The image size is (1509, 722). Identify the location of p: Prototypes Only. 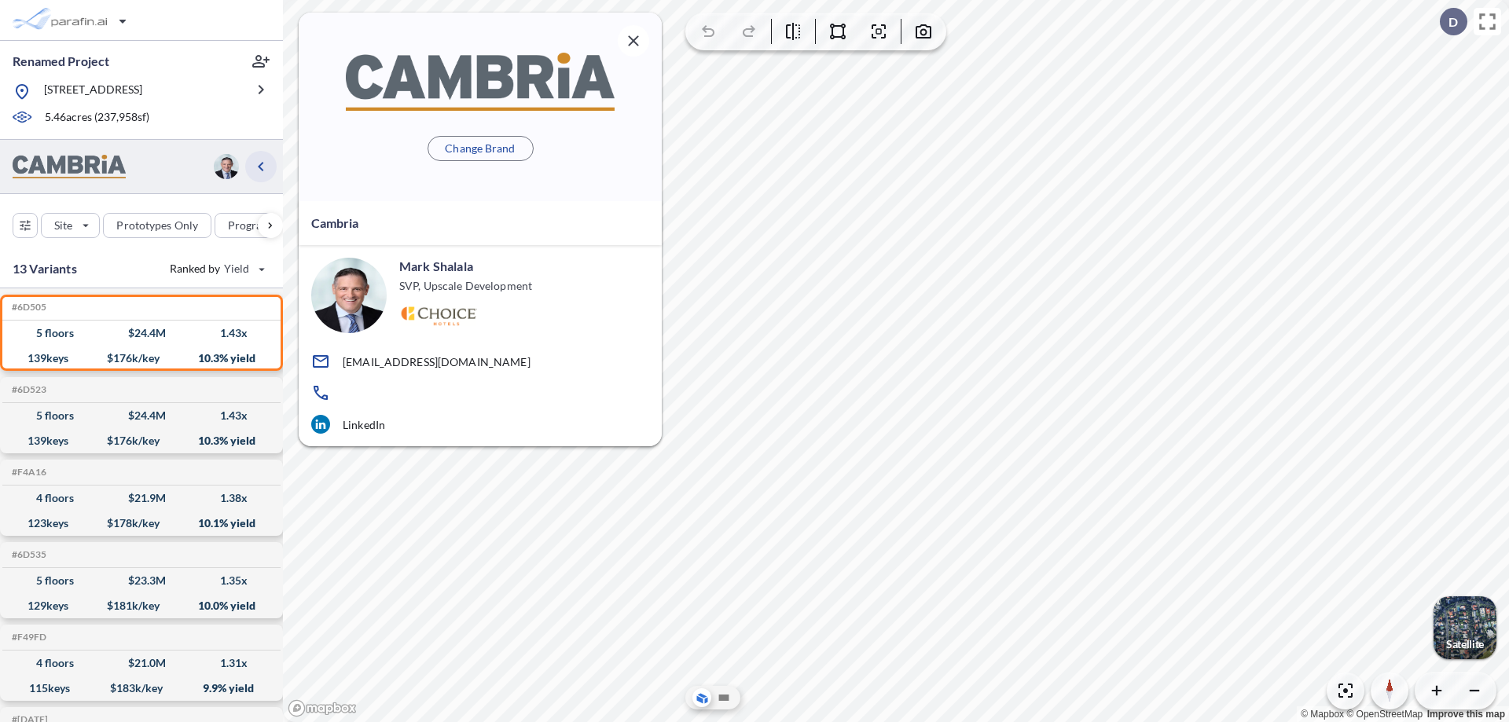
(157, 226).